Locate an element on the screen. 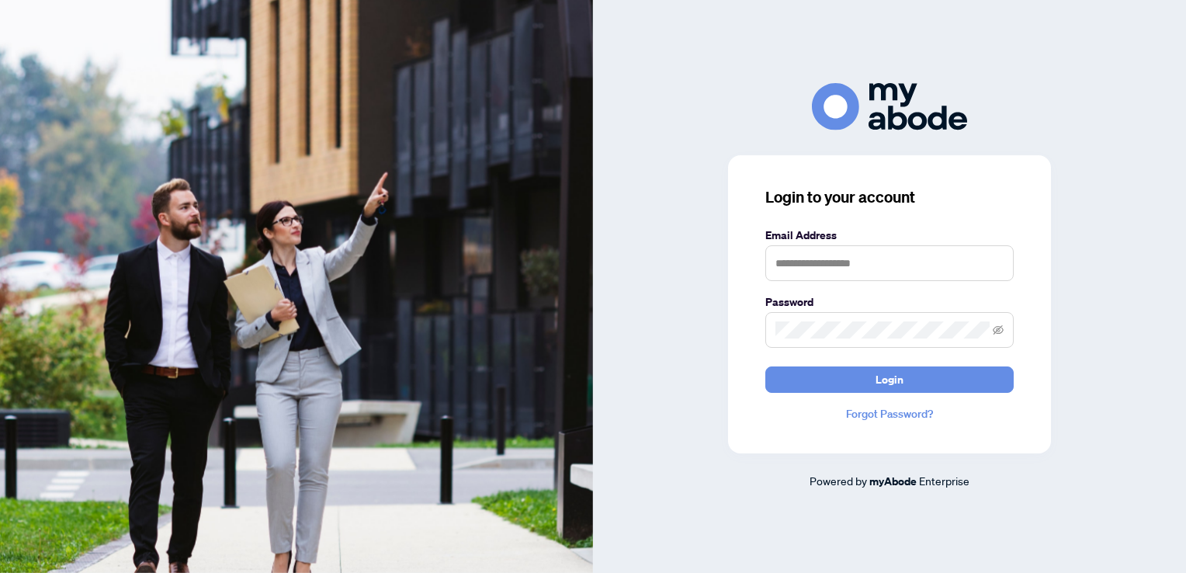 Image resolution: width=1186 pixels, height=573 pixels. button: Login is located at coordinates (889, 379).